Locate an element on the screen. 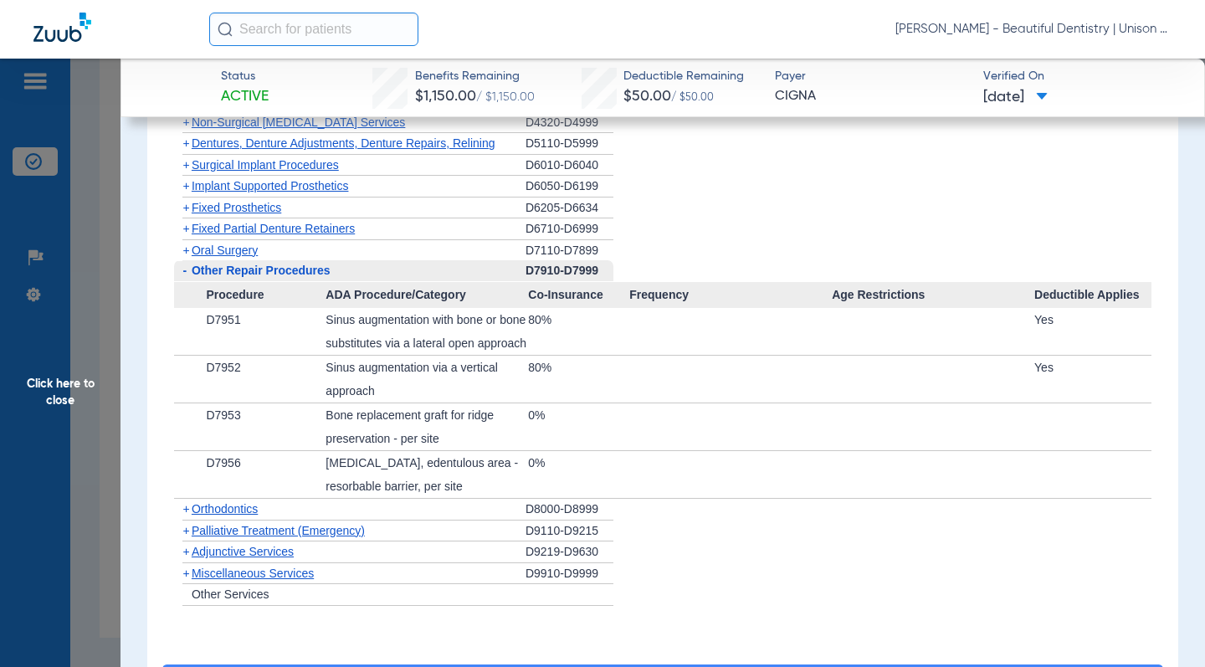 The image size is (1205, 667). span: Deductible Remaining is located at coordinates (684, 76).